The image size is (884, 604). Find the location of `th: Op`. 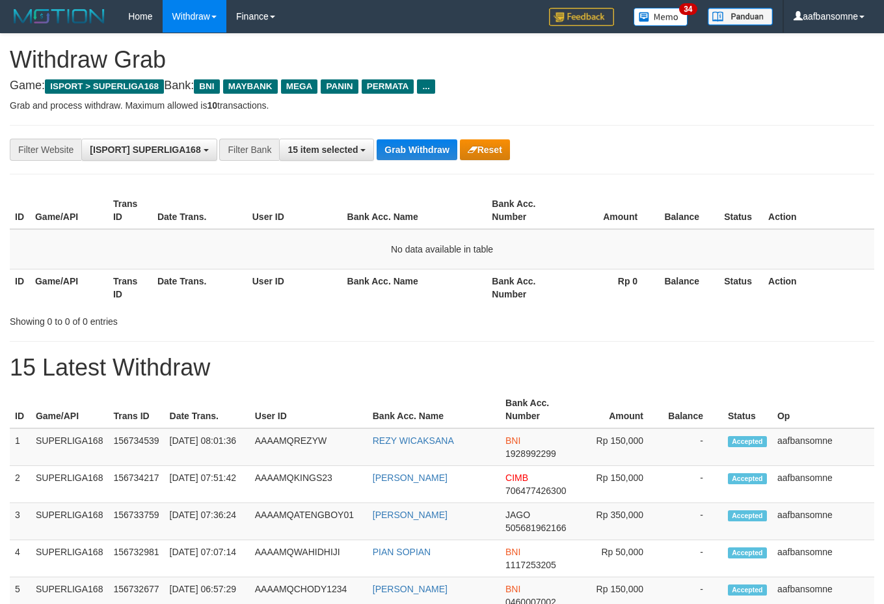

th: Op is located at coordinates (823, 409).